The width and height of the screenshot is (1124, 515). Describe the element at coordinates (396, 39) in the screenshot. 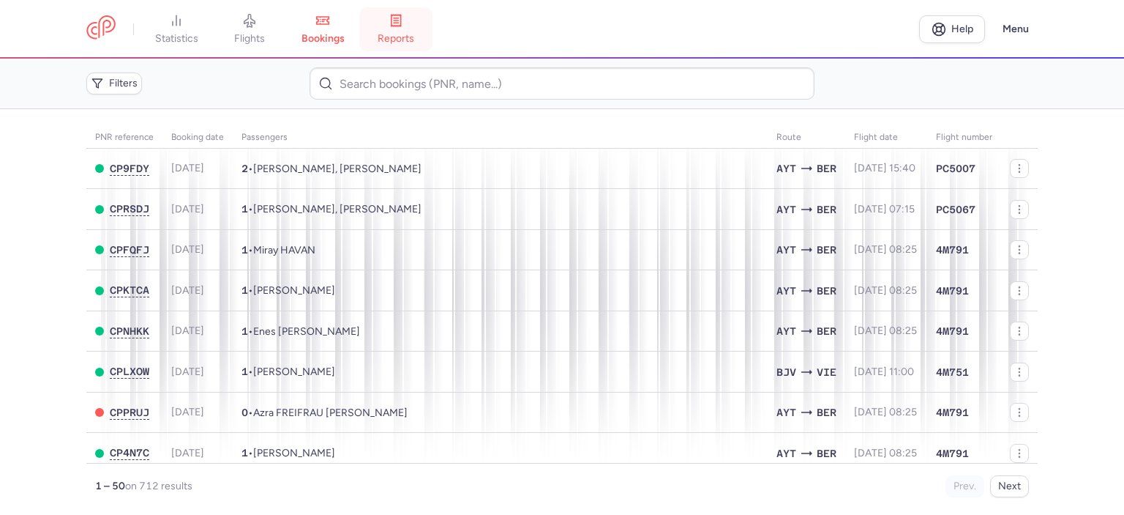

I see `span: reports` at that location.